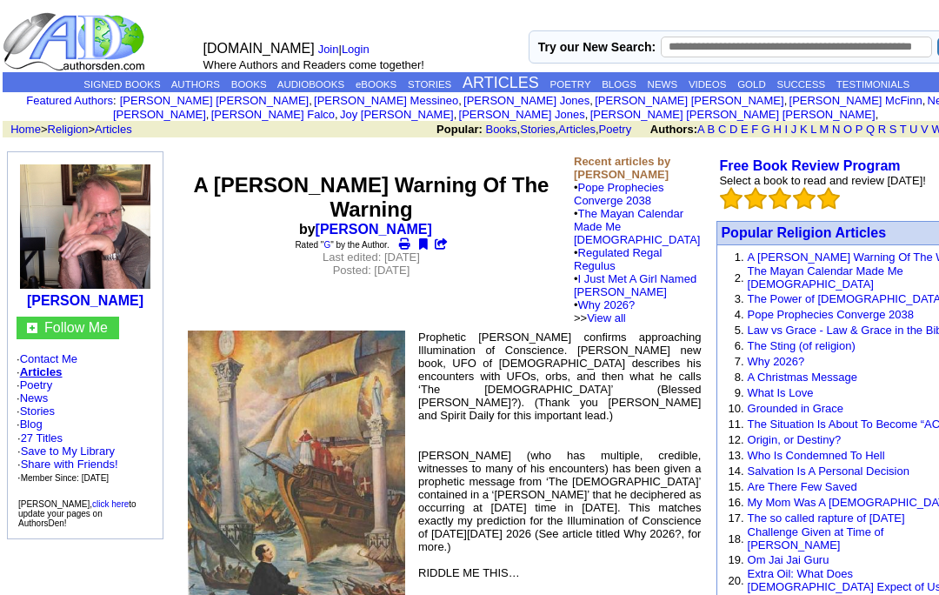  Describe the element at coordinates (76, 327) in the screenshot. I see `font: Follow Me` at that location.